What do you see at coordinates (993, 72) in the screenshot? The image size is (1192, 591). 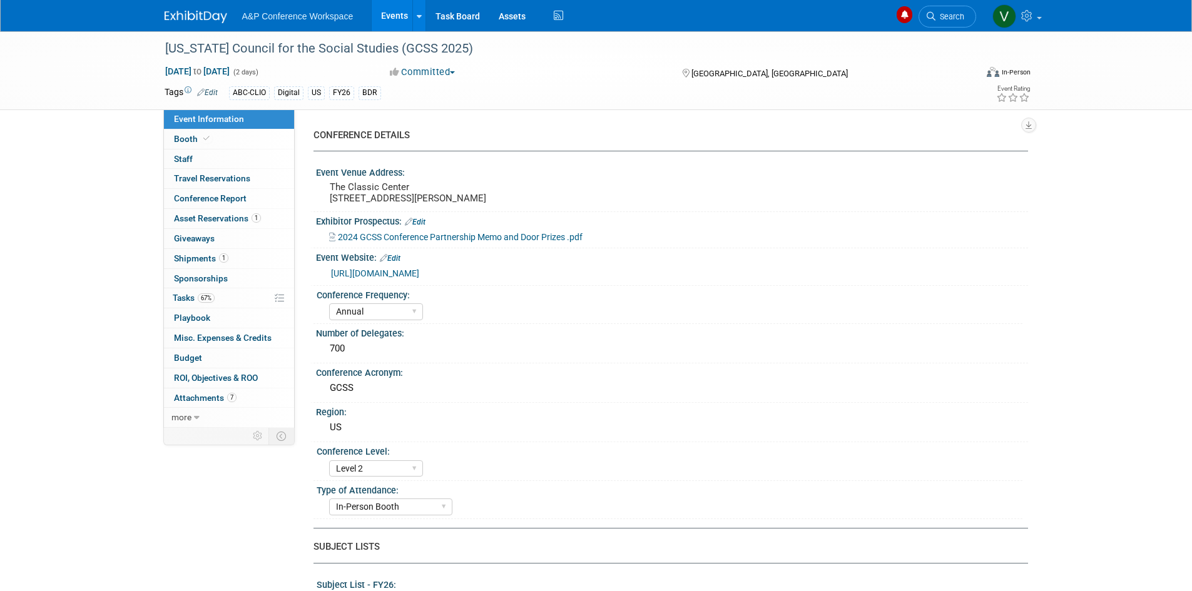 I see `img: Format-Inperson.png` at bounding box center [993, 72].